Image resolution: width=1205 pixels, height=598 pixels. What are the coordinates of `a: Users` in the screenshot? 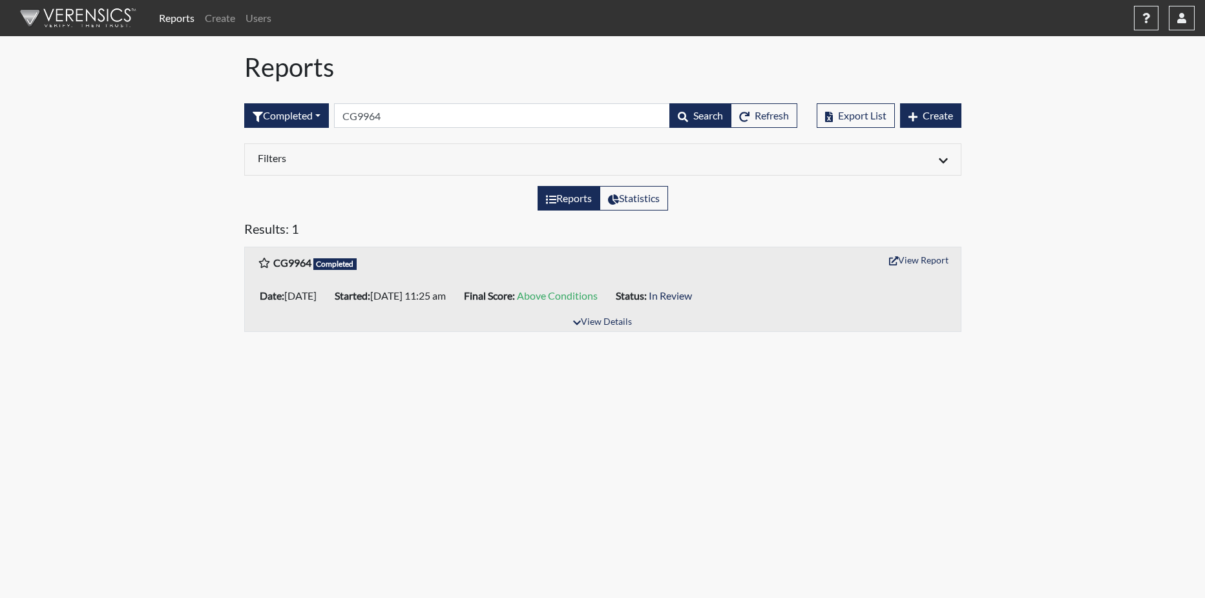 It's located at (258, 18).